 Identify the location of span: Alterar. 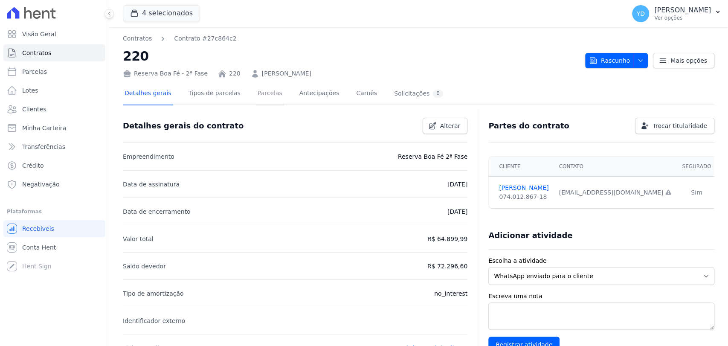
(451, 126).